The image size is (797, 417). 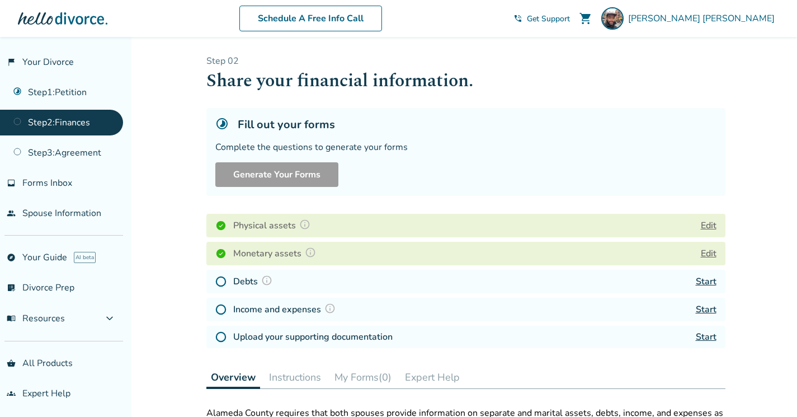 I want to click on button: Instructions, so click(x=295, y=377).